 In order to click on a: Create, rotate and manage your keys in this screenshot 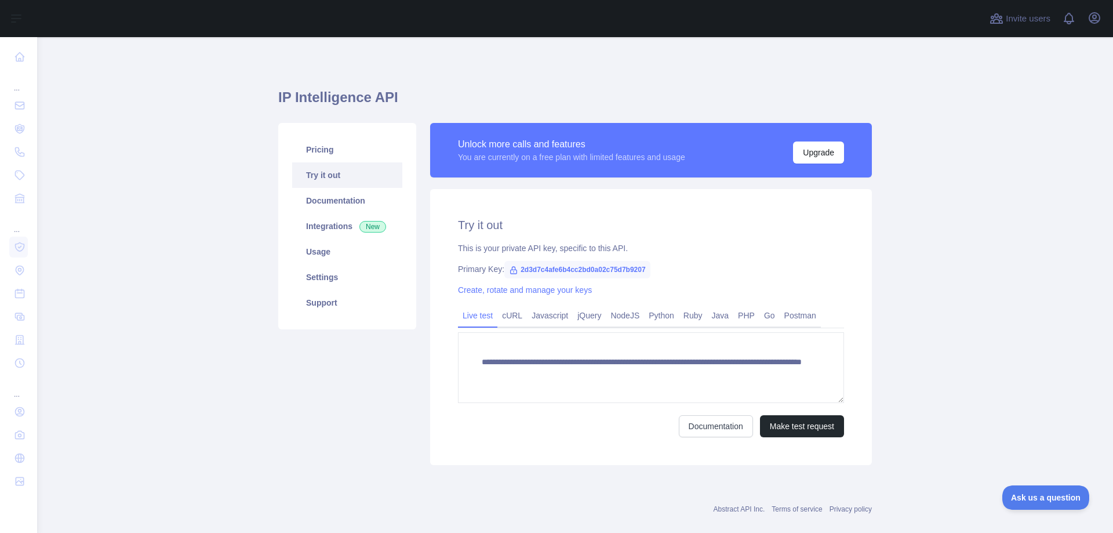, I will do `click(525, 290)`.